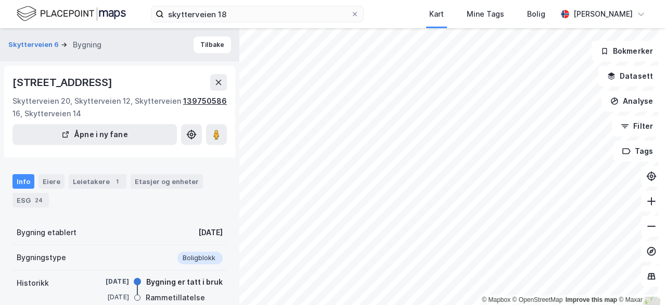  Describe the element at coordinates (538, 299) in the screenshot. I see `a: OpenStreetMap` at that location.